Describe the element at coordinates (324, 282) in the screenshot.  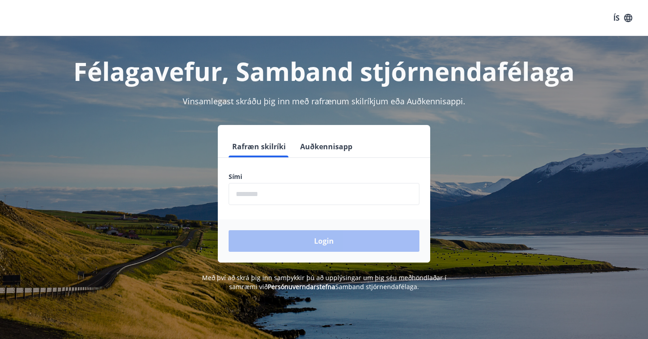
I see `span: Með því að skrá þig inn samþykkir þú að upplýsingar um þig séu meðhöndlaðar í samræmi við Samband...` at that location.